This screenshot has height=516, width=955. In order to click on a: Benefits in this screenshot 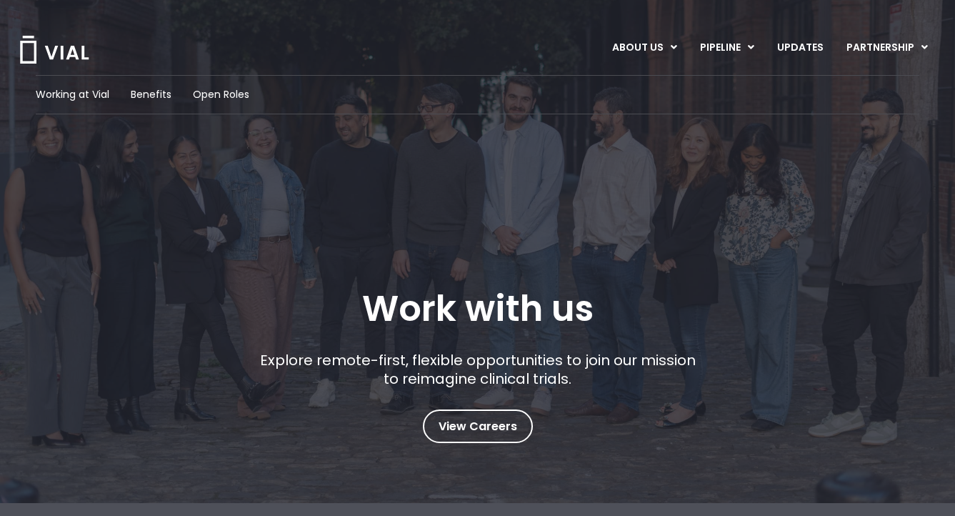, I will do `click(151, 94)`.